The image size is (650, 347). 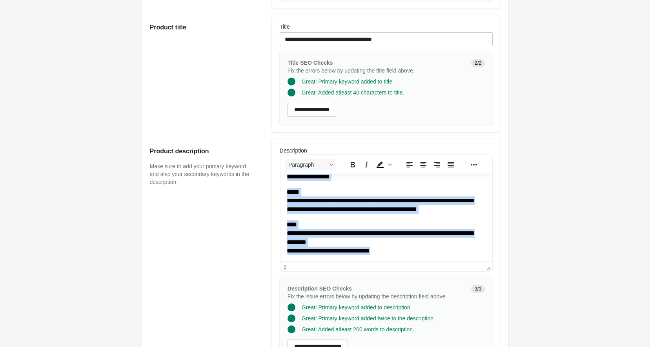 I want to click on button: Justify, so click(x=451, y=165).